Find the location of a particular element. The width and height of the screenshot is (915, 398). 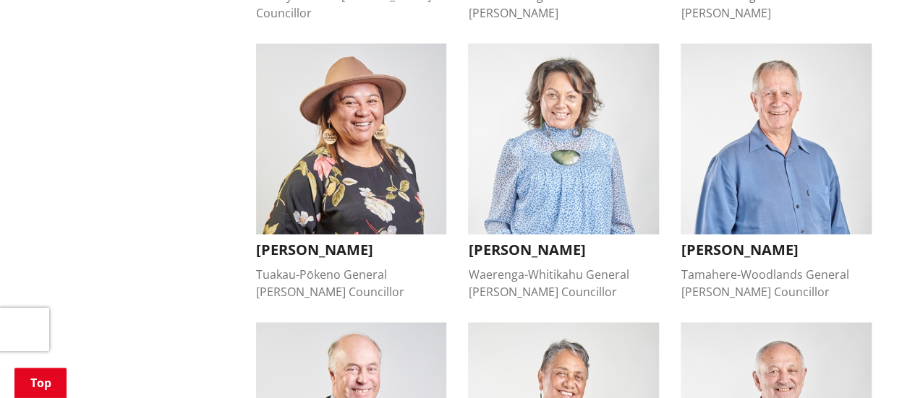

a: Top is located at coordinates (41, 383).